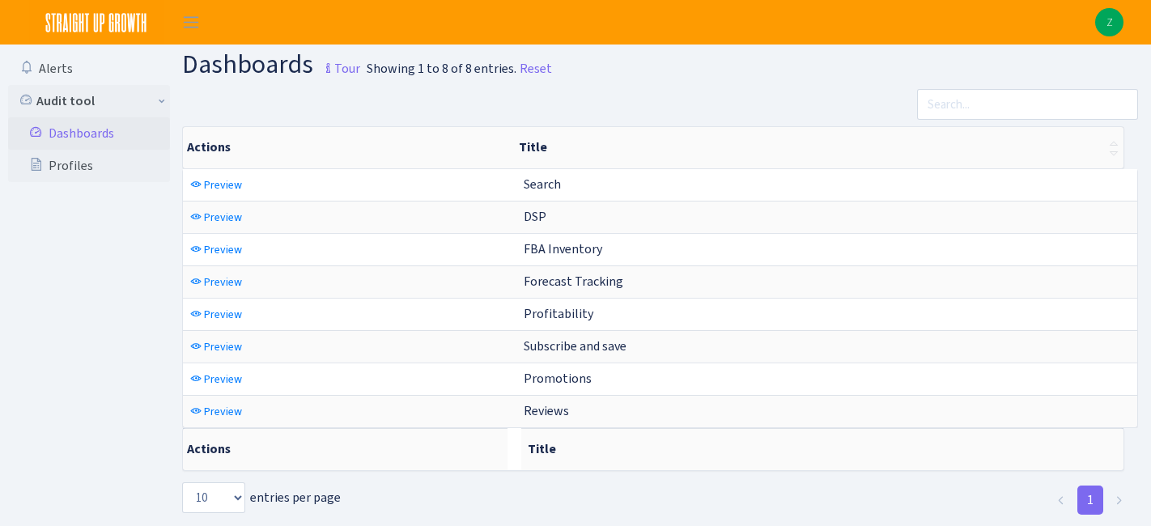 The width and height of the screenshot is (1151, 526). I want to click on a: Alerts, so click(89, 69).